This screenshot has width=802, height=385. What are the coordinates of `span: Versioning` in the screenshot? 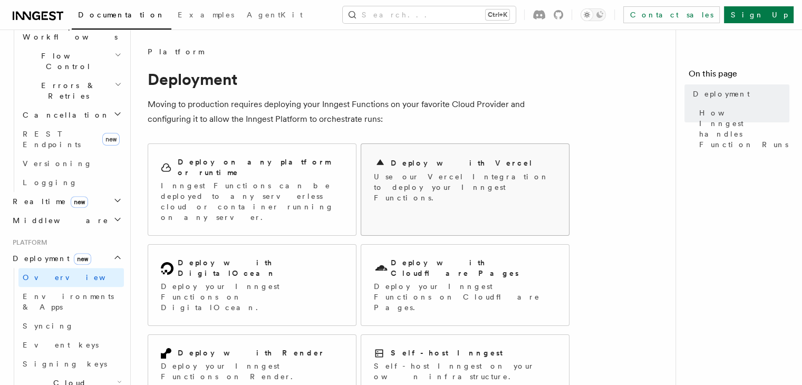 It's located at (57, 163).